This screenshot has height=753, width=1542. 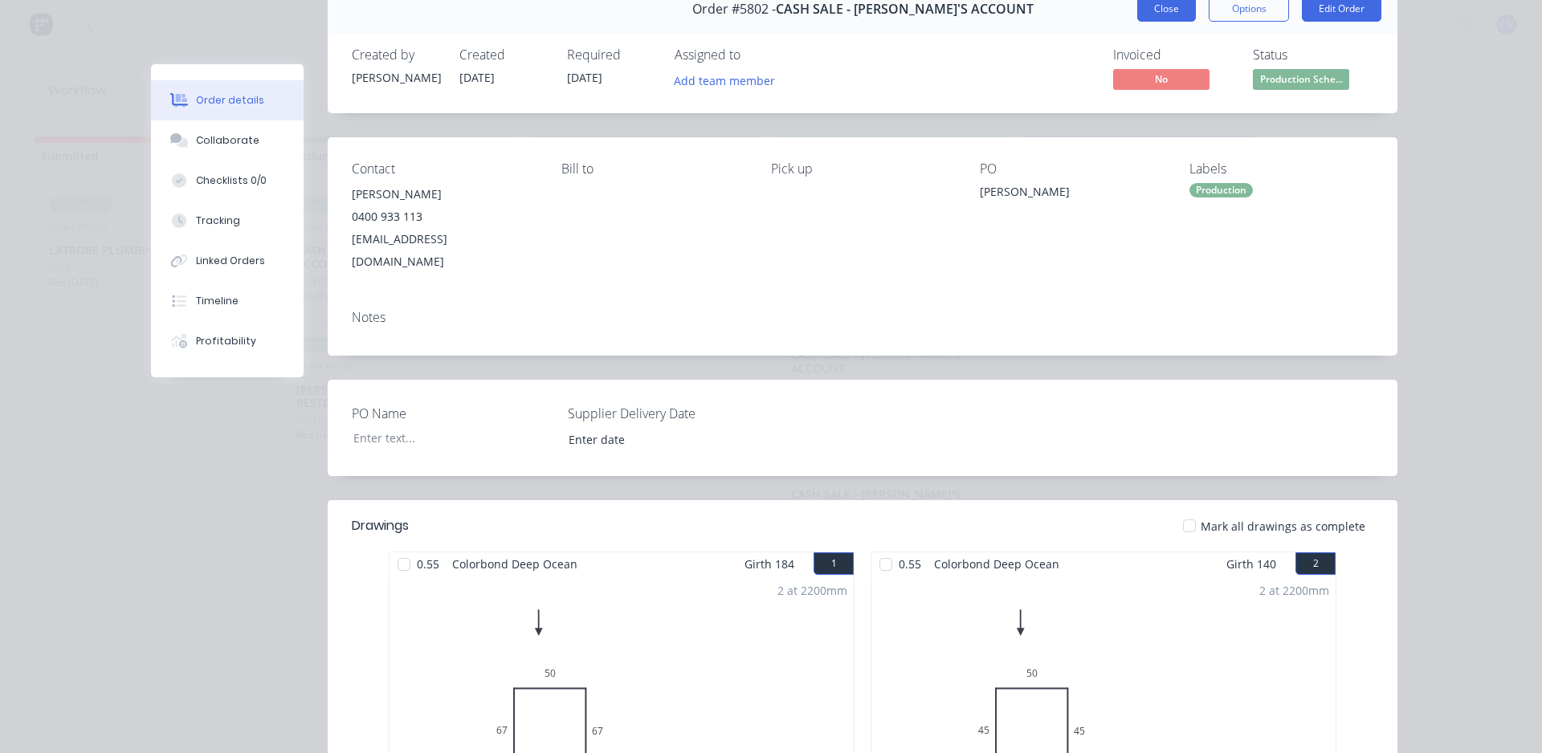 What do you see at coordinates (862, 169) in the screenshot?
I see `div: Pick up` at bounding box center [862, 169].